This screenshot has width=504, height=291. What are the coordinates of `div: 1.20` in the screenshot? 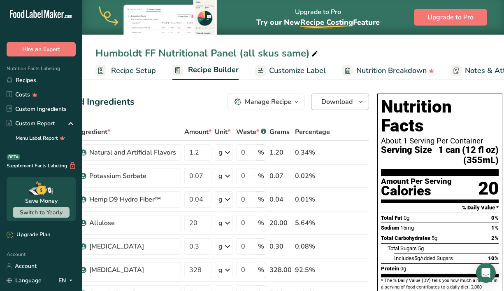 It's located at (281, 152).